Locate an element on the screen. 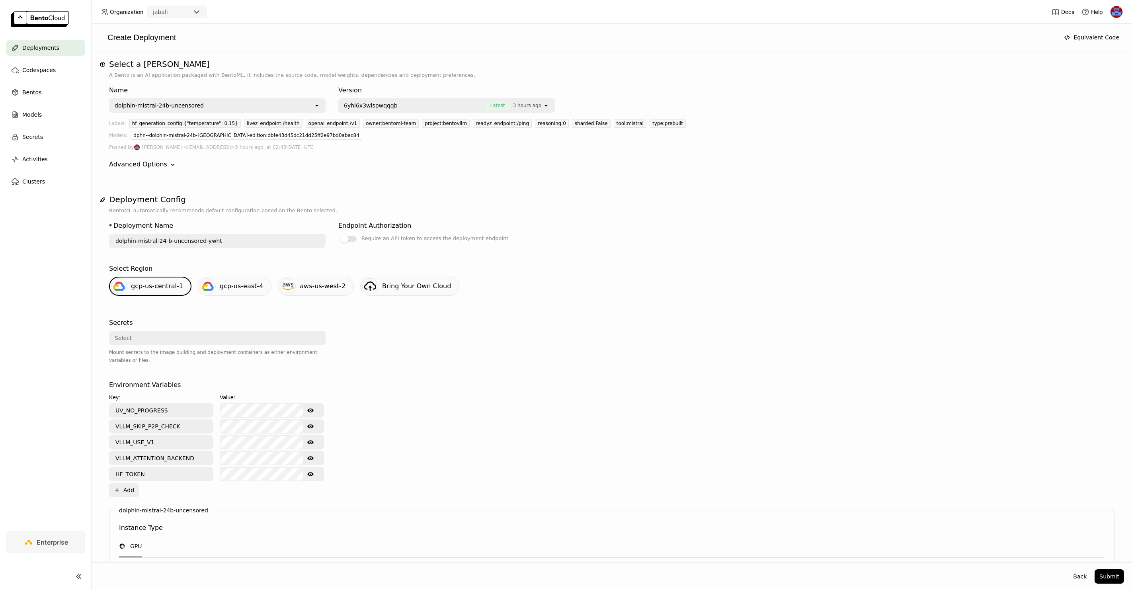  div: dolphin-mistral-24b-uncensored is located at coordinates (159, 106).